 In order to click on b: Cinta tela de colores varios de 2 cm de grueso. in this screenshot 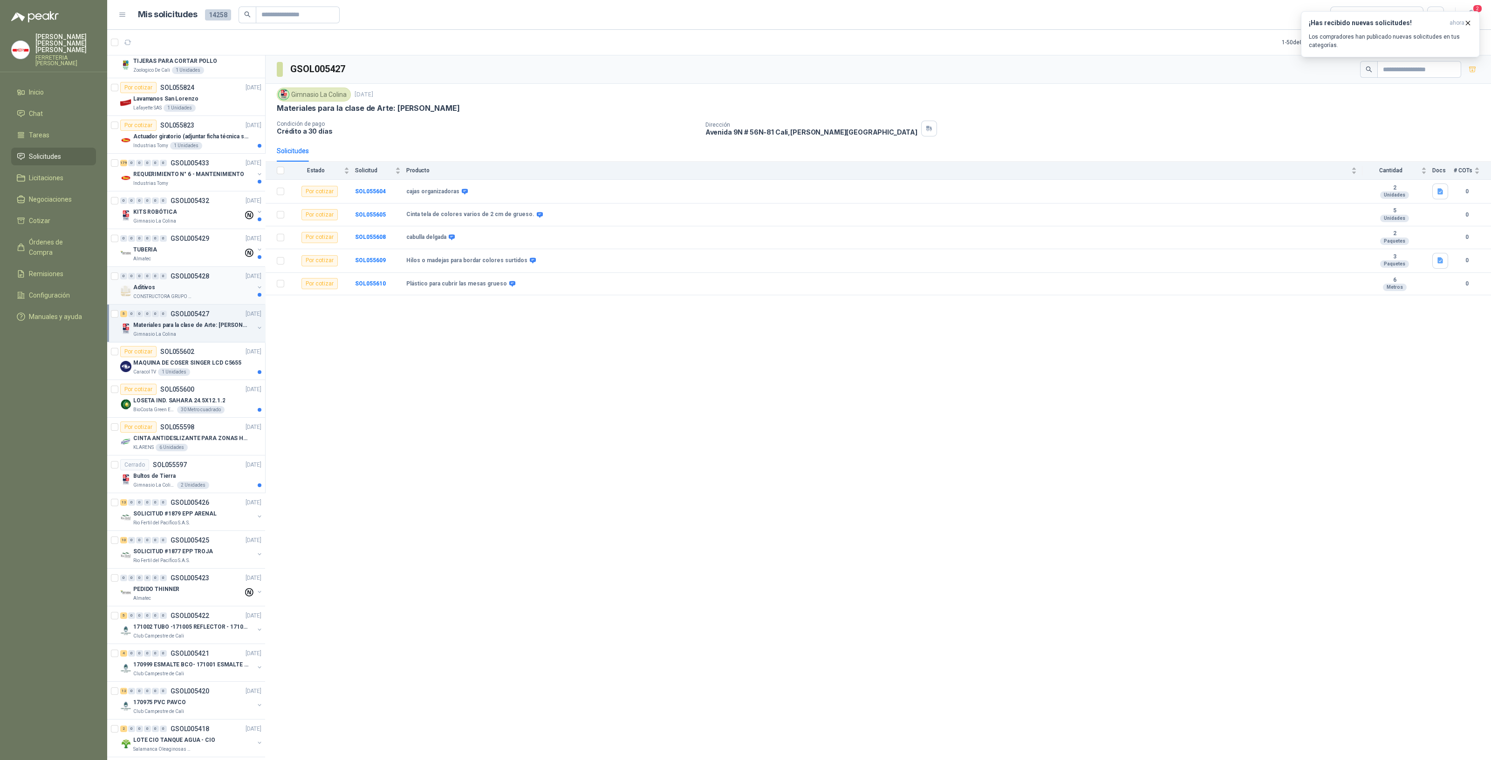, I will do `click(470, 215)`.